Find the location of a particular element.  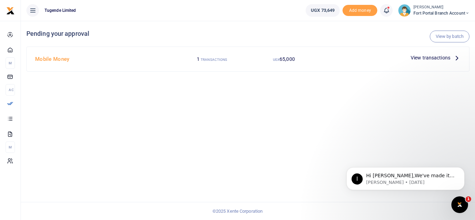

div: message notification from Ibrahim, 6d ago. Hi James,We've made it easier to get support! Use this... is located at coordinates (69, 26).